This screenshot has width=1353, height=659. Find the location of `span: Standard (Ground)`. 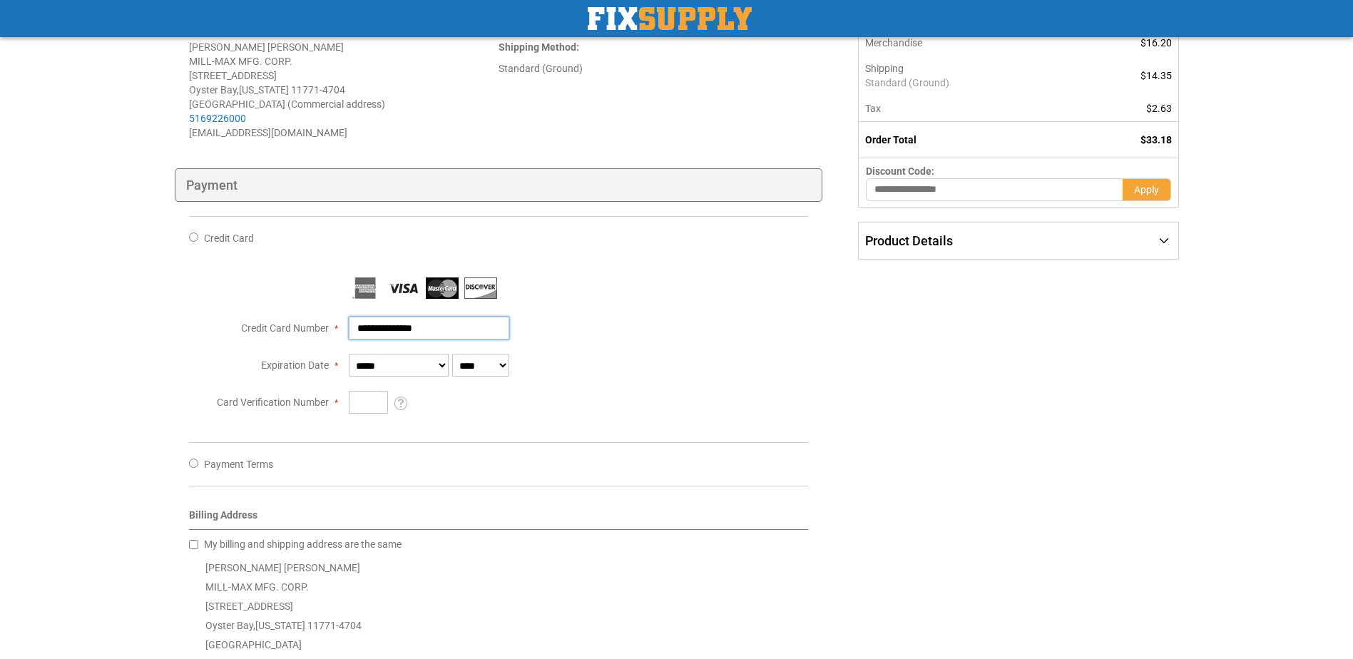

span: Standard (Ground) is located at coordinates (967, 83).